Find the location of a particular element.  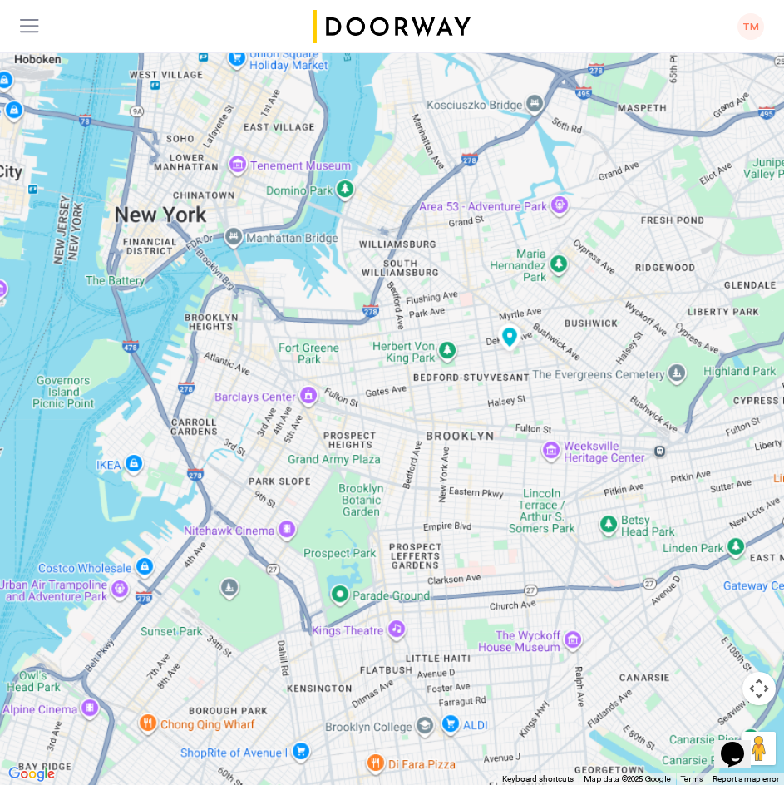

a: Report a map error is located at coordinates (745, 779).